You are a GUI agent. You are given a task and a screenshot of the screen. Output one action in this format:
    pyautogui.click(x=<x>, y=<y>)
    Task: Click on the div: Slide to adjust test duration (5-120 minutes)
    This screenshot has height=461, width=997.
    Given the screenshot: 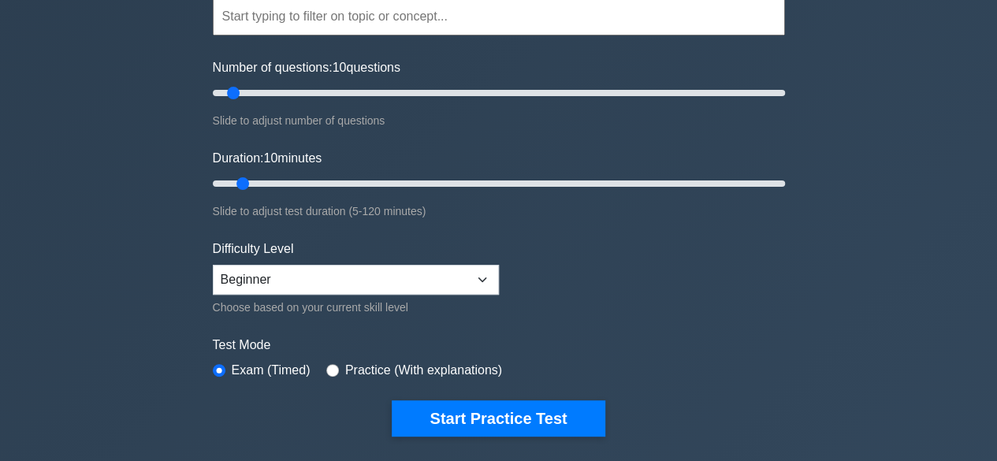 What is the action you would take?
    pyautogui.click(x=499, y=211)
    